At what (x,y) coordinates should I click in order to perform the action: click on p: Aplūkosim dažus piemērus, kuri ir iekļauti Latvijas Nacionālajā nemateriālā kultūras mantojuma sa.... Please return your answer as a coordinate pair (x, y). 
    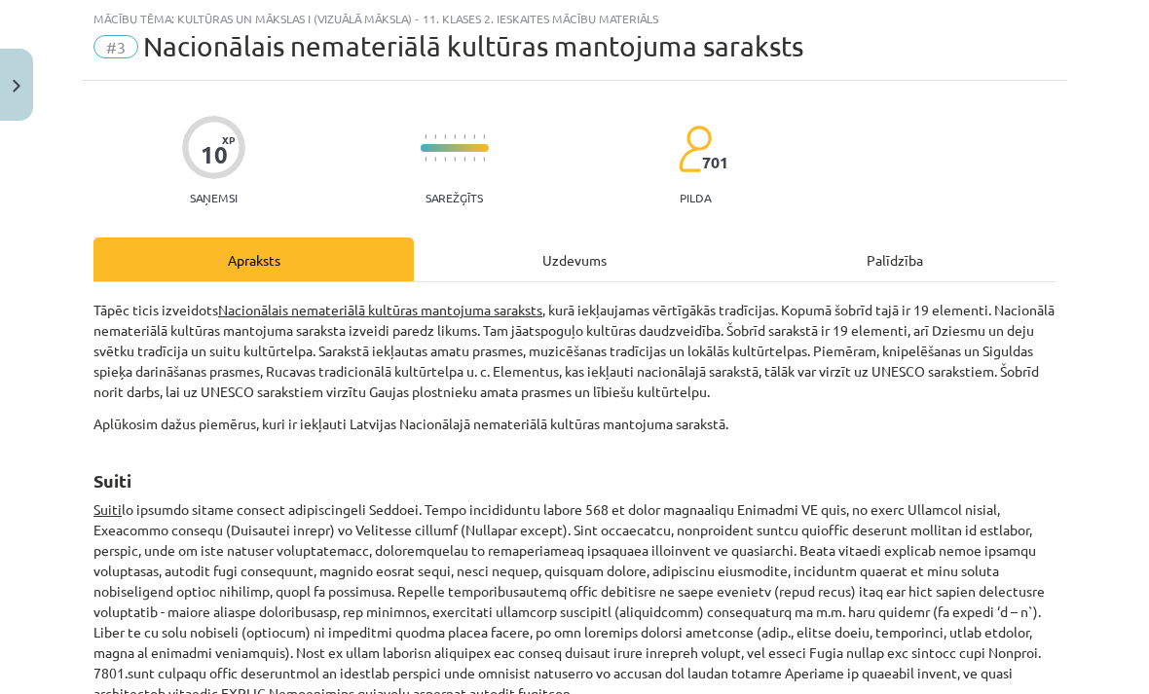
    Looking at the image, I should click on (574, 423).